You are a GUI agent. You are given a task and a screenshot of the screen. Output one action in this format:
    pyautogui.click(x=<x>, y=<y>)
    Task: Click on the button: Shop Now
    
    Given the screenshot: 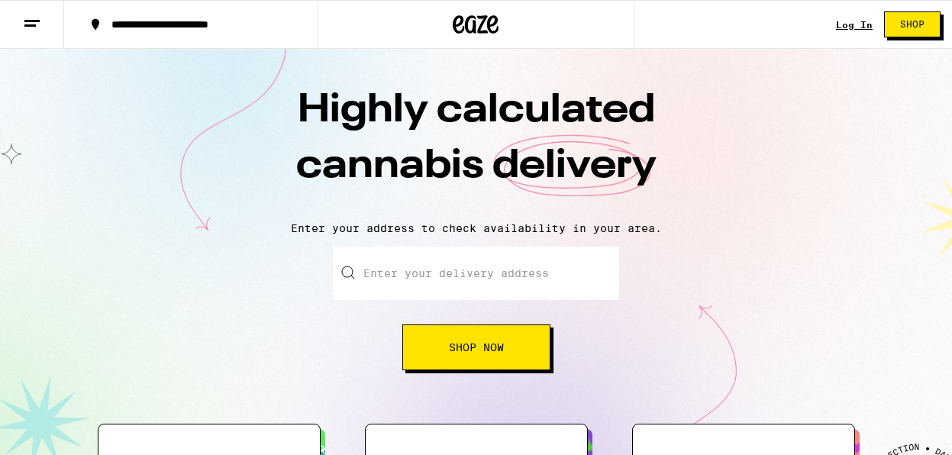 What is the action you would take?
    pyautogui.click(x=477, y=348)
    